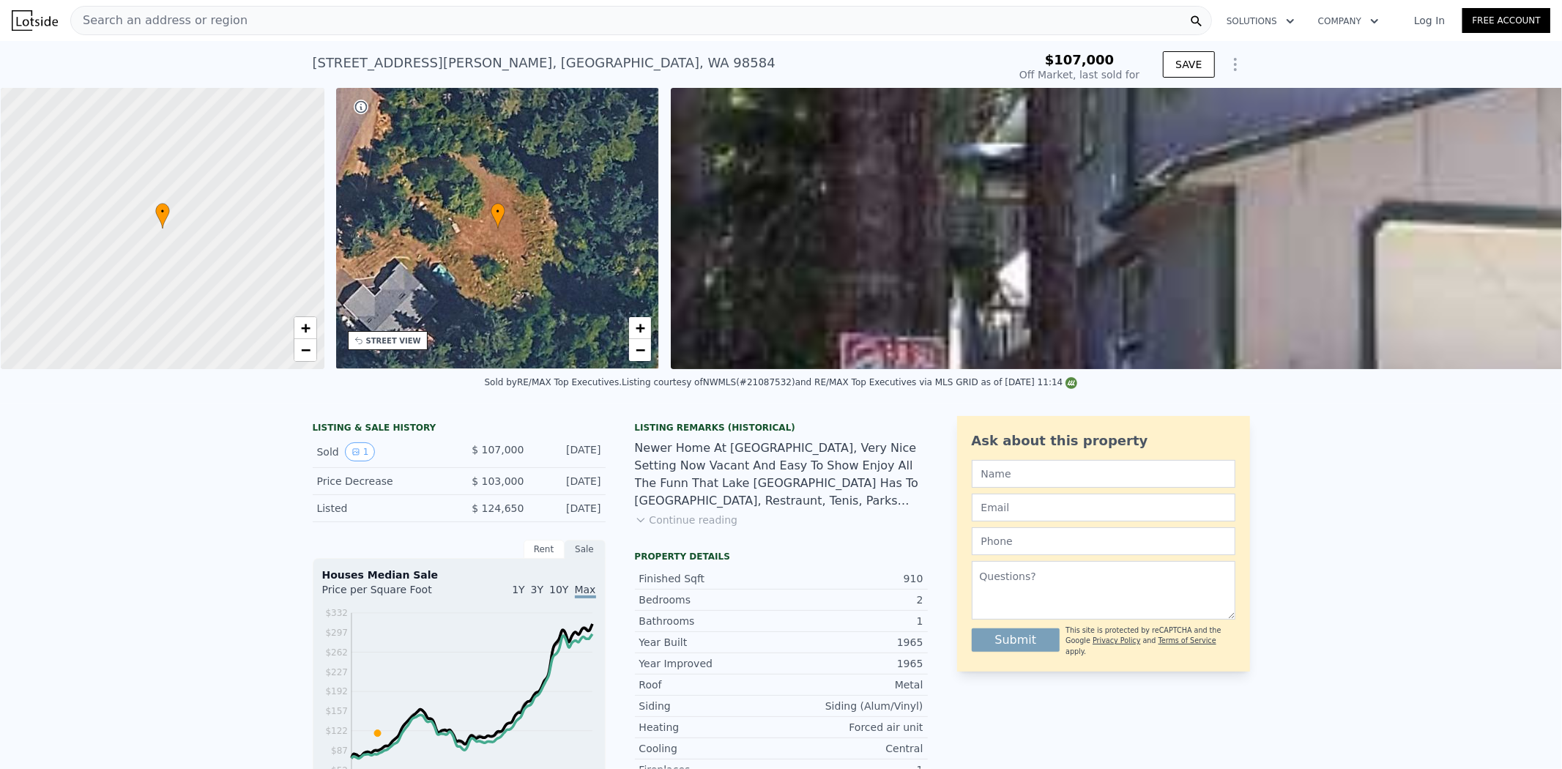 The image size is (1562, 769). I want to click on div: Ask about this property, so click(1104, 441).